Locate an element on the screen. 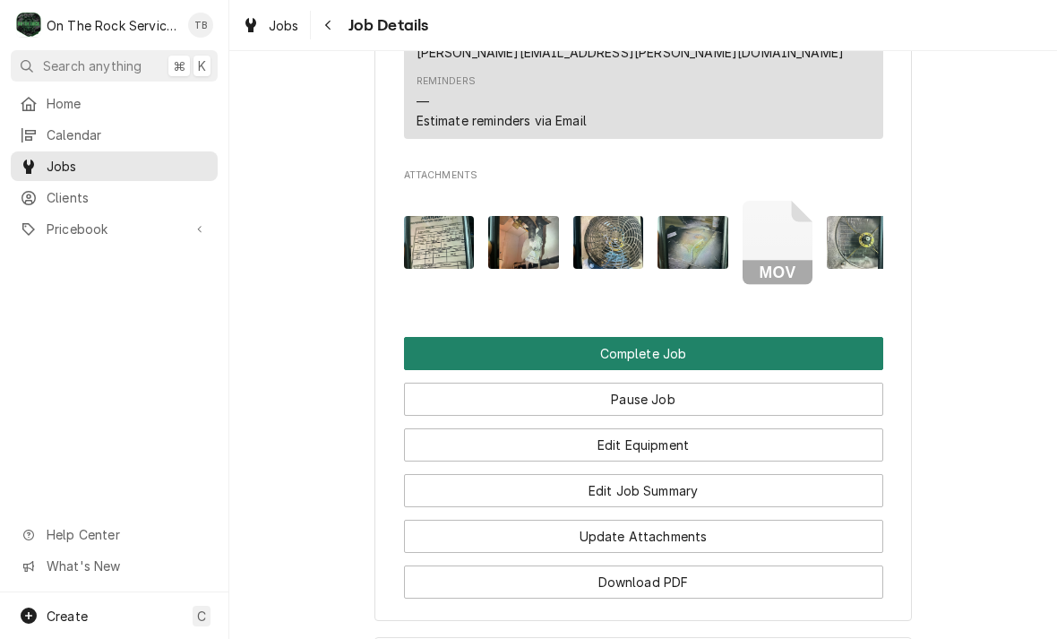 Image resolution: width=1057 pixels, height=639 pixels. button: Search anything⌘K is located at coordinates (114, 65).